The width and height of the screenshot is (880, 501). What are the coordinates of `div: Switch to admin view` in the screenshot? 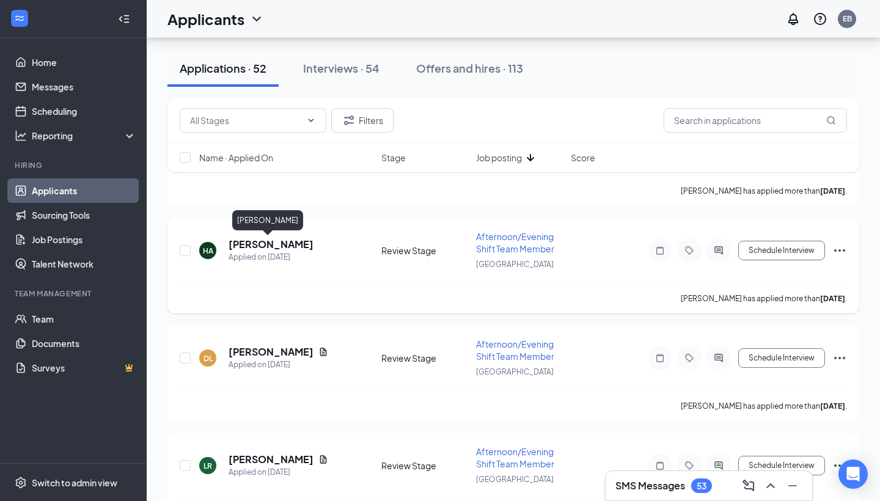 It's located at (75, 483).